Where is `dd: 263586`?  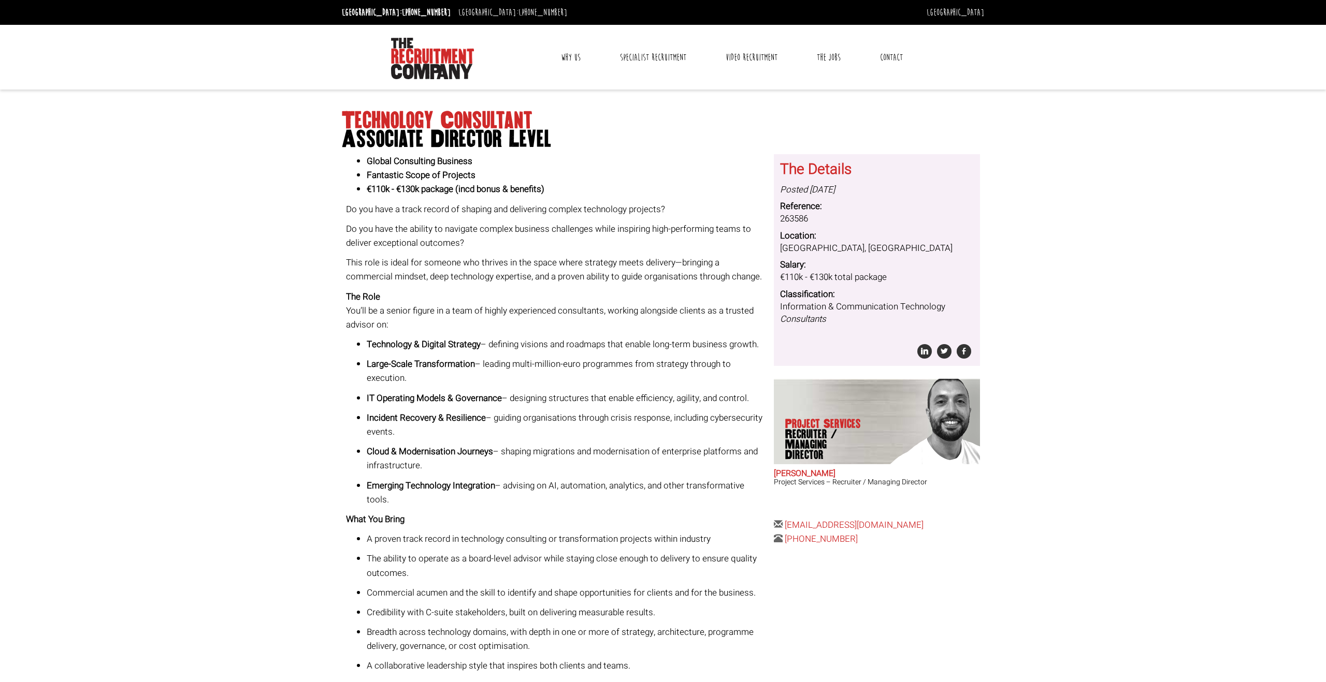 dd: 263586 is located at coordinates (877, 219).